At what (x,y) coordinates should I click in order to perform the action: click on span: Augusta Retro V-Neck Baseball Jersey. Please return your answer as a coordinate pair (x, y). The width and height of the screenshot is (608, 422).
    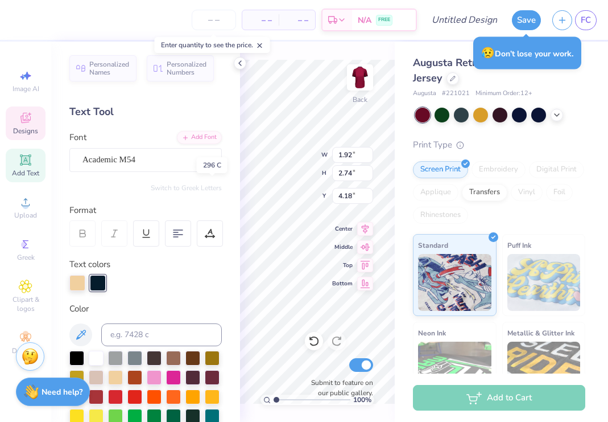
    Looking at the image, I should click on (489, 70).